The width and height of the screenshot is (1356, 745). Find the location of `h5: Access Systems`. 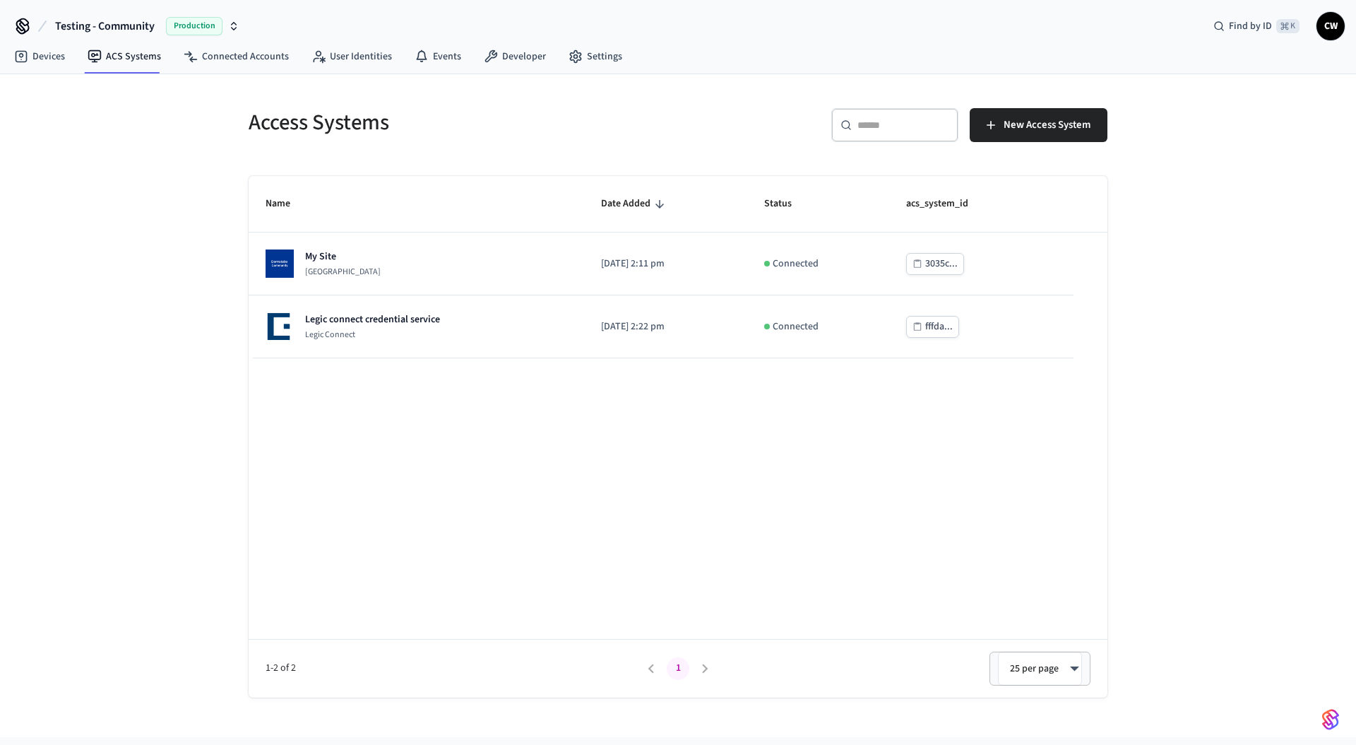

h5: Access Systems is located at coordinates (459, 122).